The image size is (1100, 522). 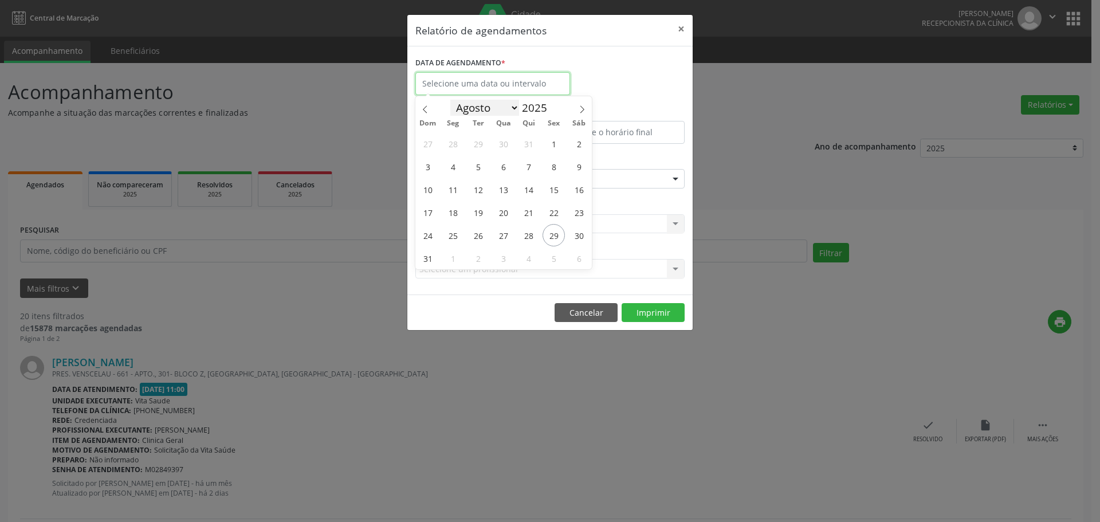 I want to click on button: Imprimir, so click(x=653, y=313).